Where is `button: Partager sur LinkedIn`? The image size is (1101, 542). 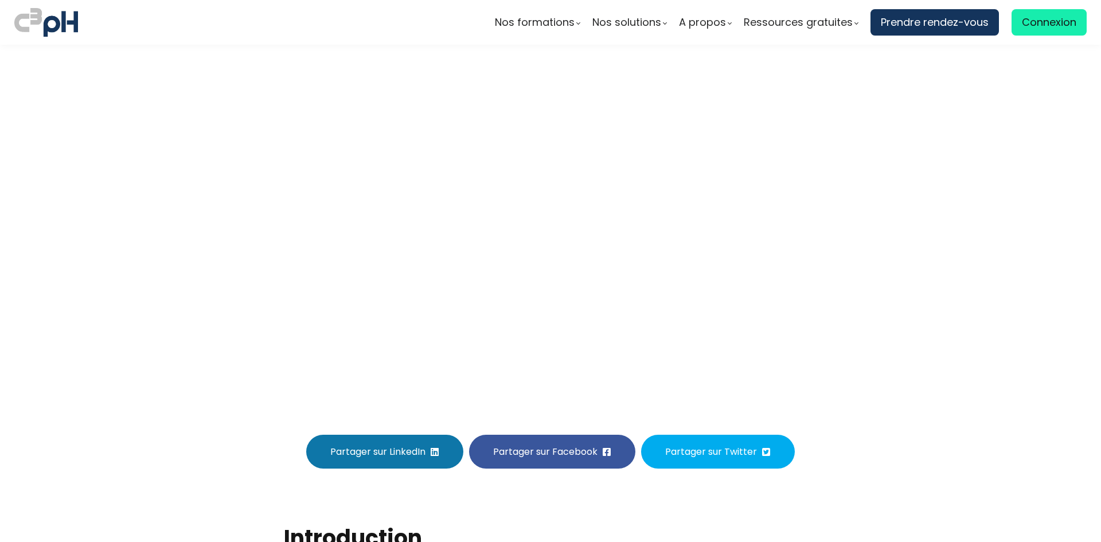
button: Partager sur LinkedIn is located at coordinates (385, 451).